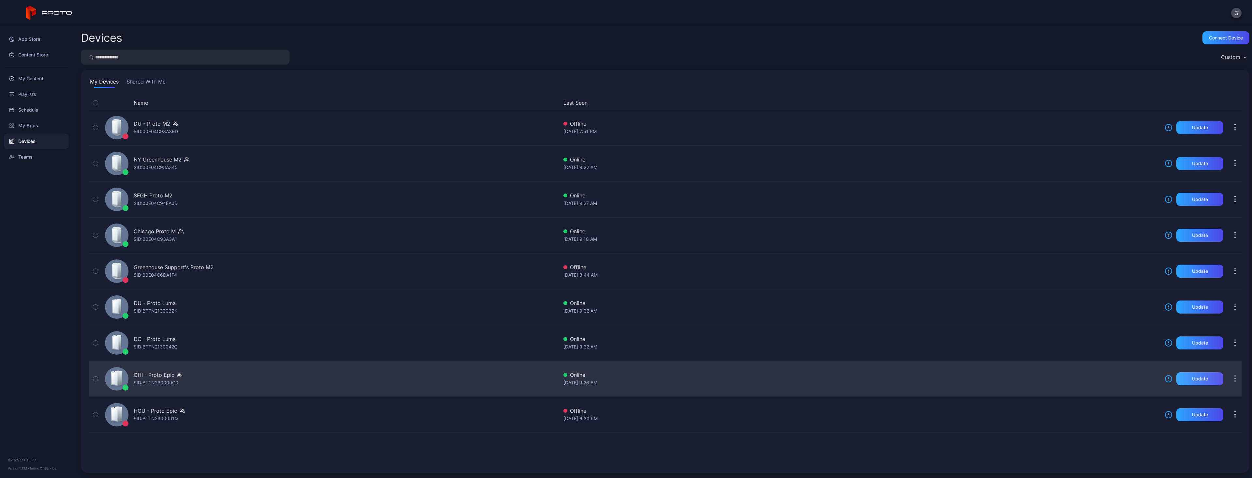  I want to click on a: Playlists, so click(36, 94).